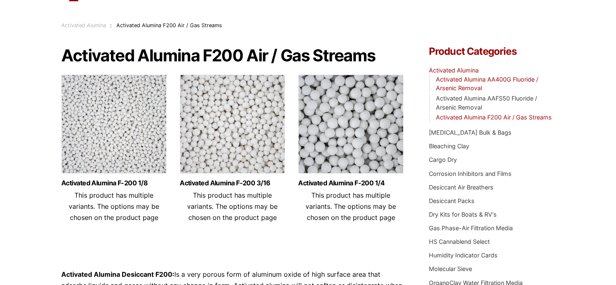  What do you see at coordinates (114, 183) in the screenshot?
I see `a: Activated Alumina F-200 1/8` at bounding box center [114, 183].